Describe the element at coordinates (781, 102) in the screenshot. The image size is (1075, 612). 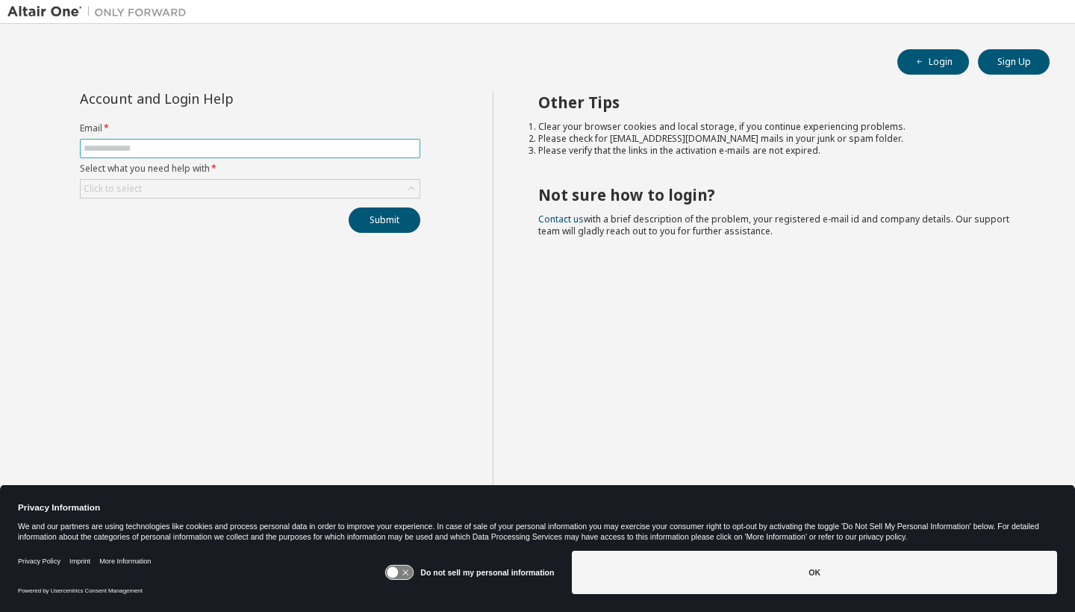
I see `h2: Other Tips` at that location.